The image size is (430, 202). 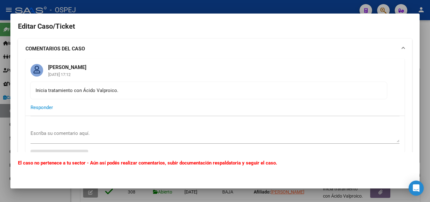 I want to click on mat-icon: help, so click(x=92, y=156).